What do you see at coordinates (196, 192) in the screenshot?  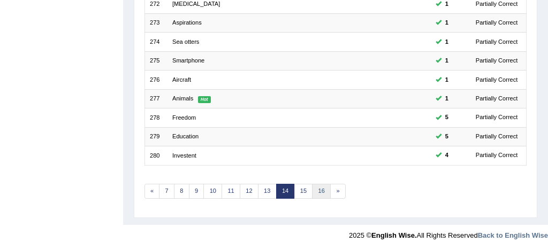 I see `a: 9` at bounding box center [196, 192].